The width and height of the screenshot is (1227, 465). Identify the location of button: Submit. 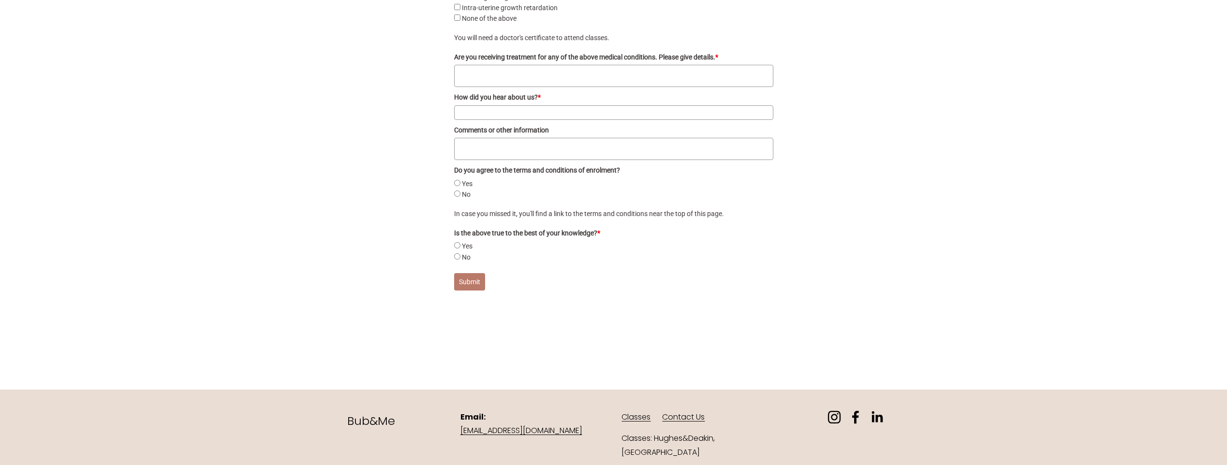
(470, 282).